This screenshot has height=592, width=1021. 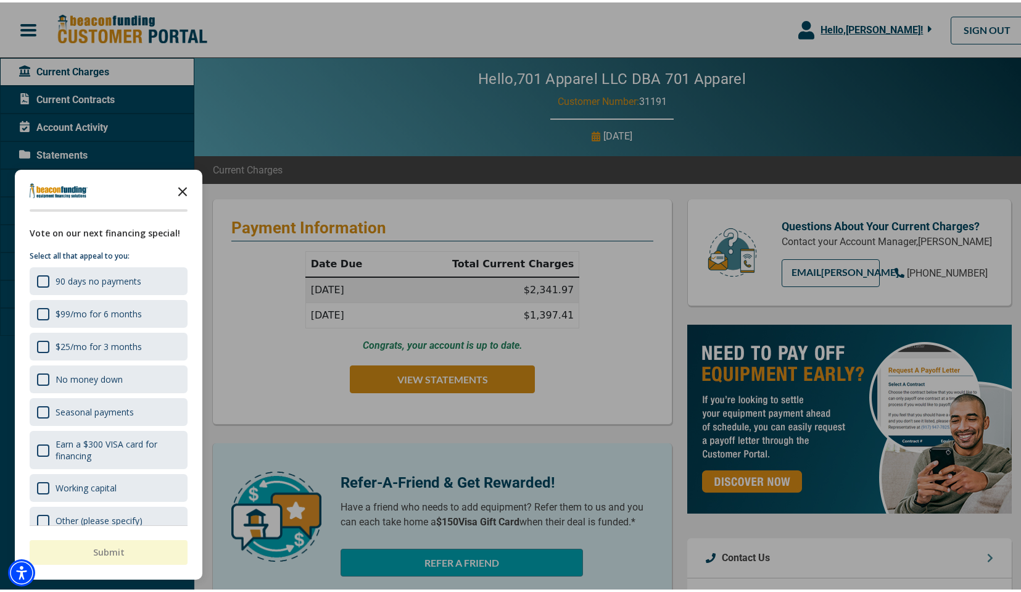 What do you see at coordinates (109, 231) in the screenshot?
I see `div: Vote on our next financing special!` at bounding box center [109, 231].